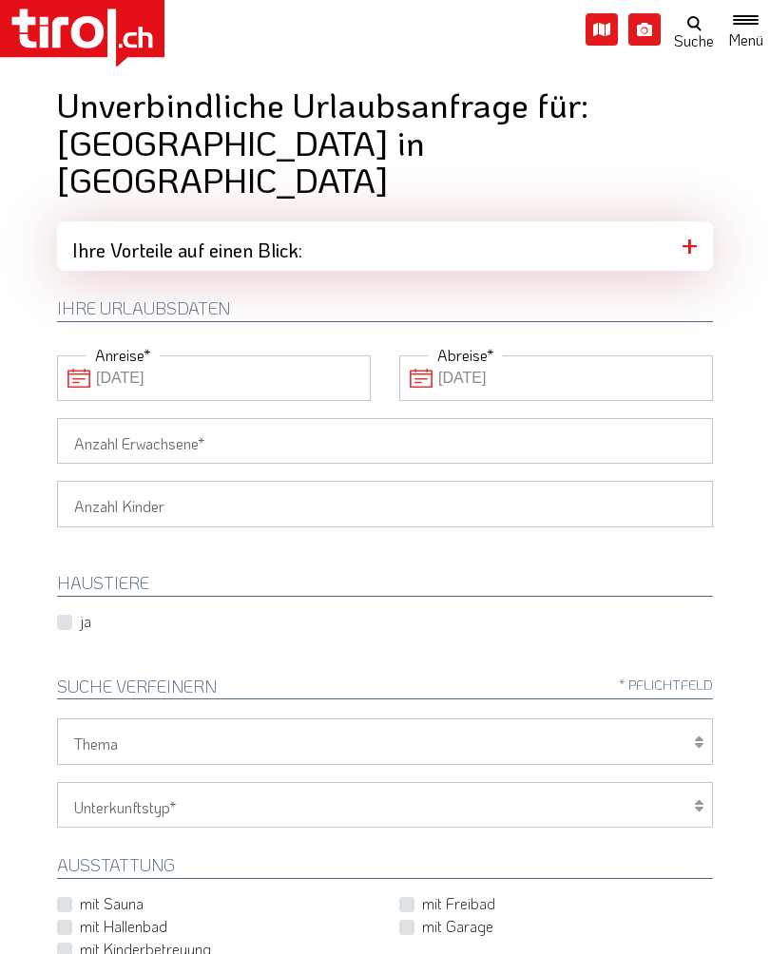 Image resolution: width=770 pixels, height=954 pixels. Describe the element at coordinates (745, 29) in the screenshot. I see `button: Toggle navigation` at that location.